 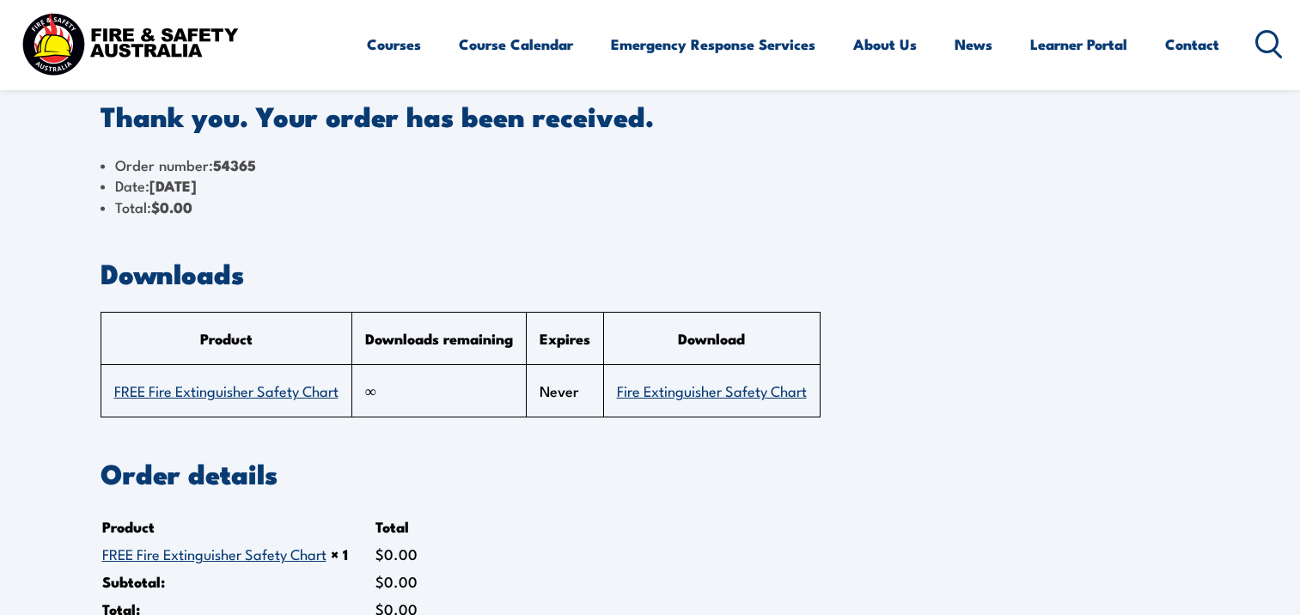 I want to click on p: Thank you. Your order has been received., so click(x=650, y=115).